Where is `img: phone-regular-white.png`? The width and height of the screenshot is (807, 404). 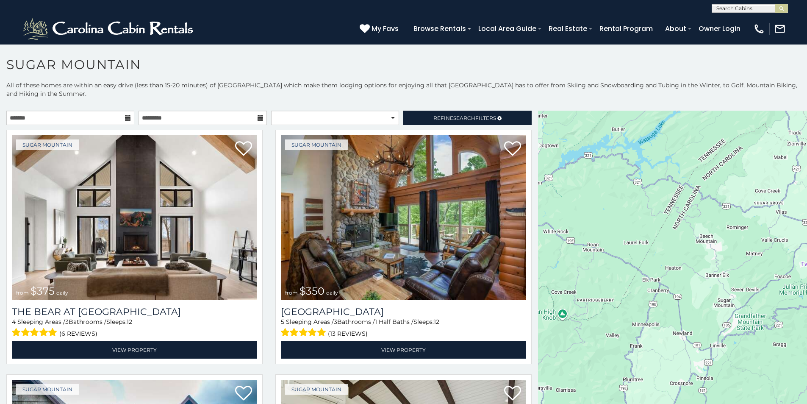
img: phone-regular-white.png is located at coordinates (759, 29).